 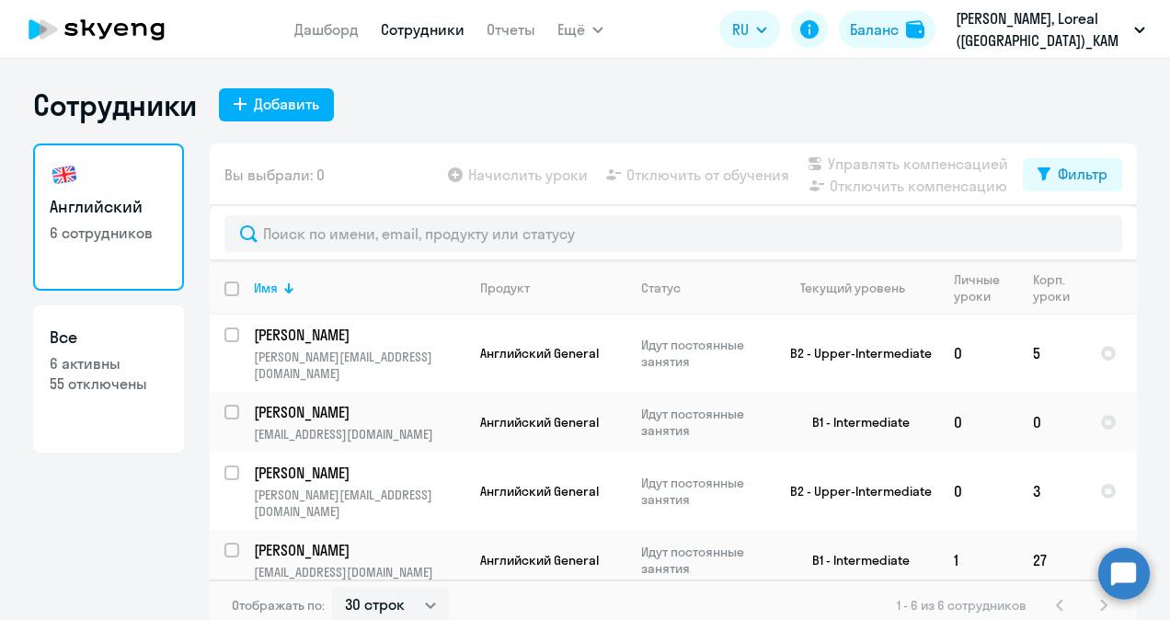 What do you see at coordinates (64, 175) in the screenshot?
I see `img: english` at bounding box center [64, 175].